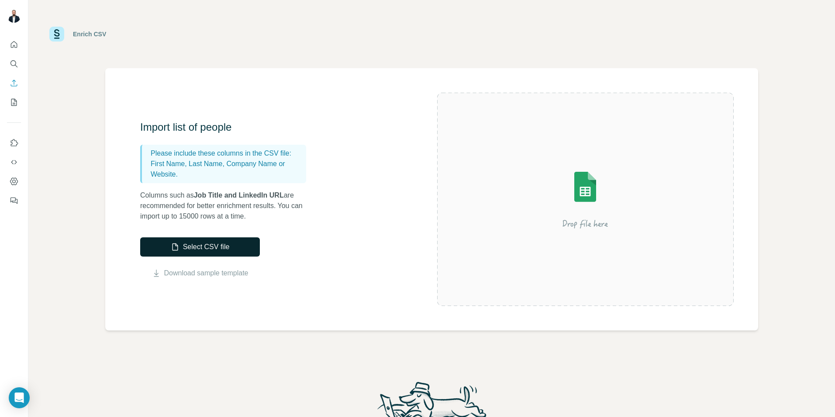  Describe the element at coordinates (14, 143) in the screenshot. I see `button: Use Surfe on LinkedIn` at that location.